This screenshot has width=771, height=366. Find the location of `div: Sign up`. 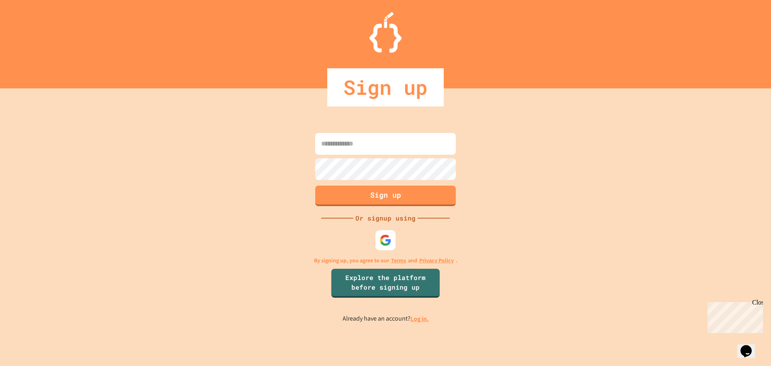

div: Sign up is located at coordinates (385, 87).